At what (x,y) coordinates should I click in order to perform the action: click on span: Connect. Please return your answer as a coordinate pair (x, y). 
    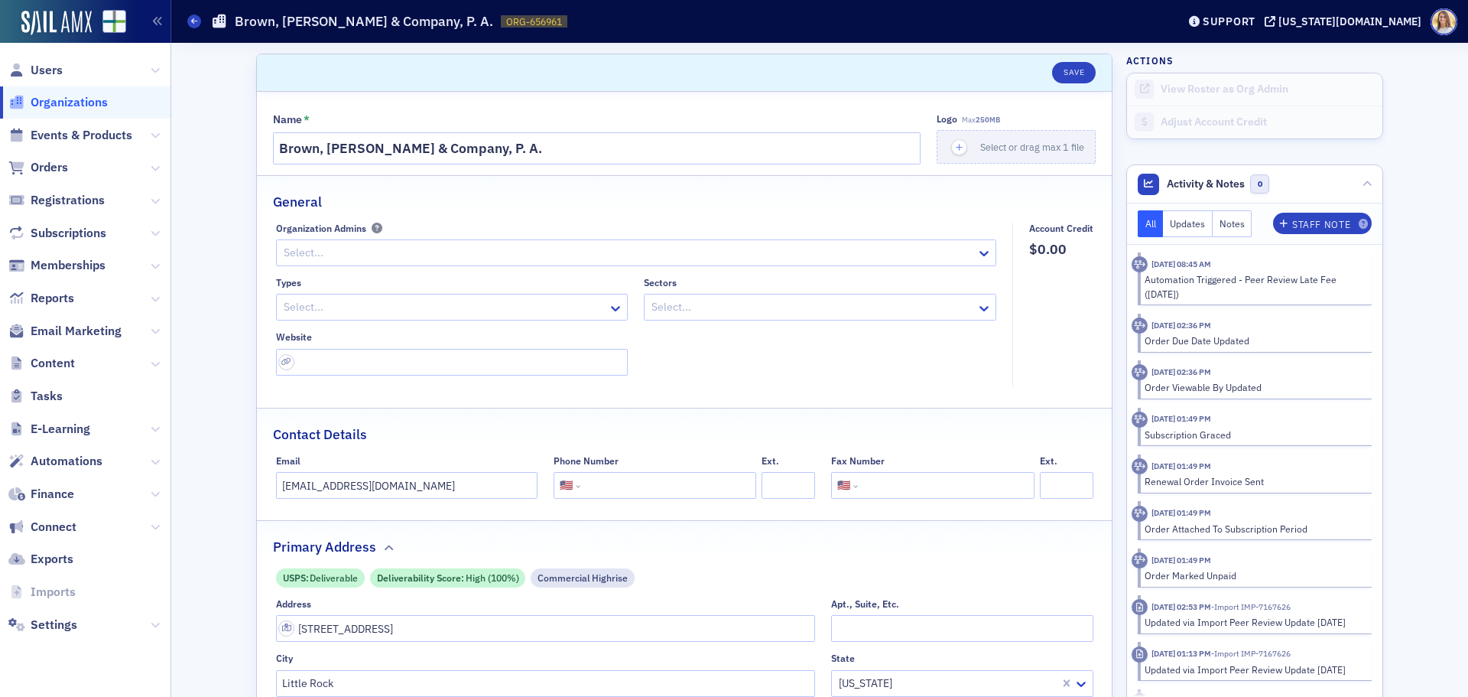
    Looking at the image, I should click on (54, 527).